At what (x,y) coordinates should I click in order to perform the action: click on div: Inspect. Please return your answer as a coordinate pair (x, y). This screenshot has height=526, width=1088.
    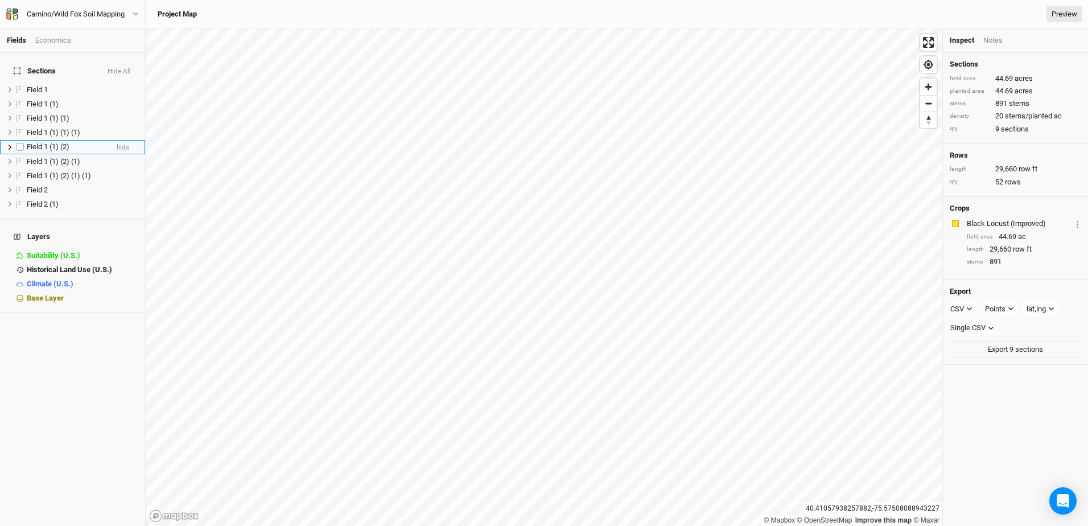
    Looking at the image, I should click on (961, 40).